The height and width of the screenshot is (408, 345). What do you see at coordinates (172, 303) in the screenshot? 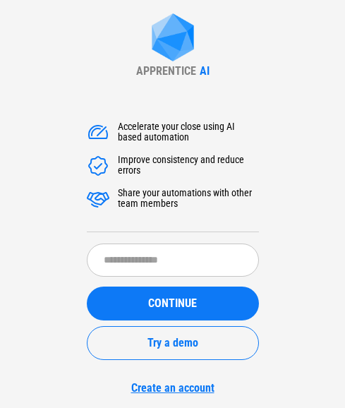
I see `span: CONTINUE` at bounding box center [172, 303].